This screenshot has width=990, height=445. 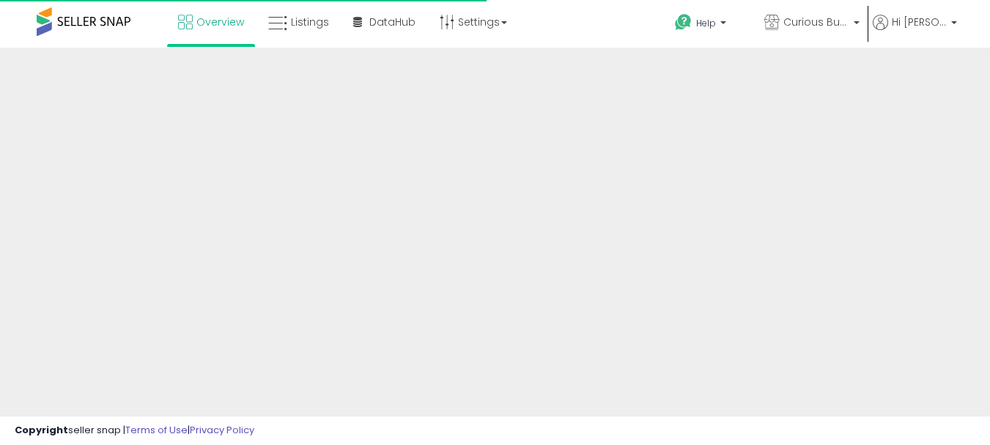 I want to click on span: Listings, so click(x=310, y=22).